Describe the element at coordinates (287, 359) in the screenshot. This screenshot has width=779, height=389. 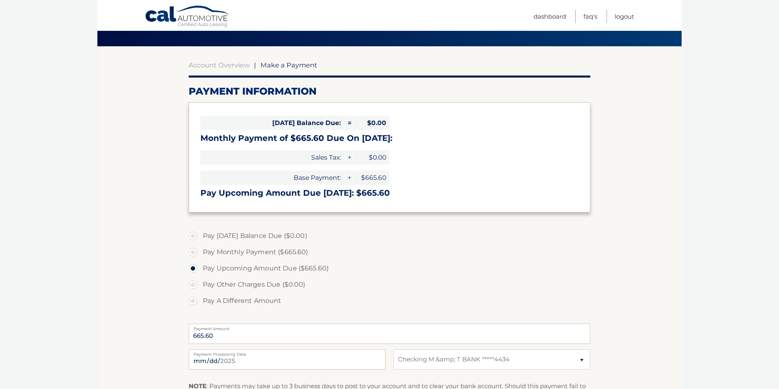
I see `input: Payment Date` at that location.